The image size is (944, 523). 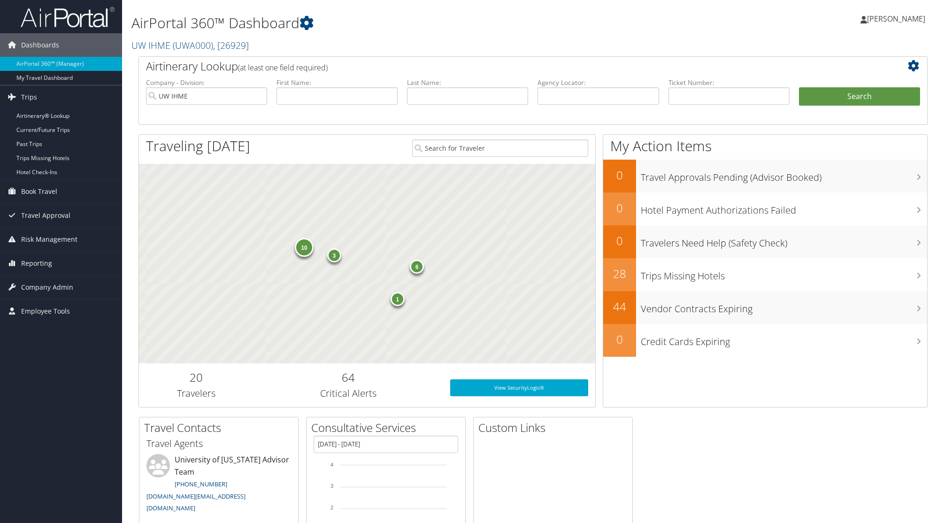 I want to click on h3: Vendor Contracts Expiring, so click(x=784, y=307).